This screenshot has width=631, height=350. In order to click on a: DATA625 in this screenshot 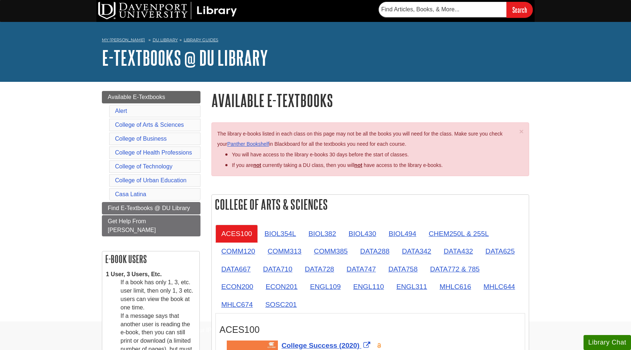, I will do `click(500, 251)`.